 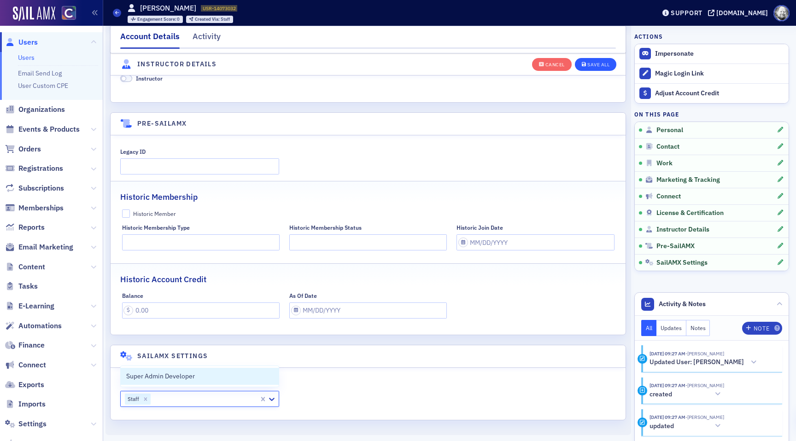 What do you see at coordinates (126, 214) in the screenshot?
I see `input: Historic Member` at bounding box center [126, 214].